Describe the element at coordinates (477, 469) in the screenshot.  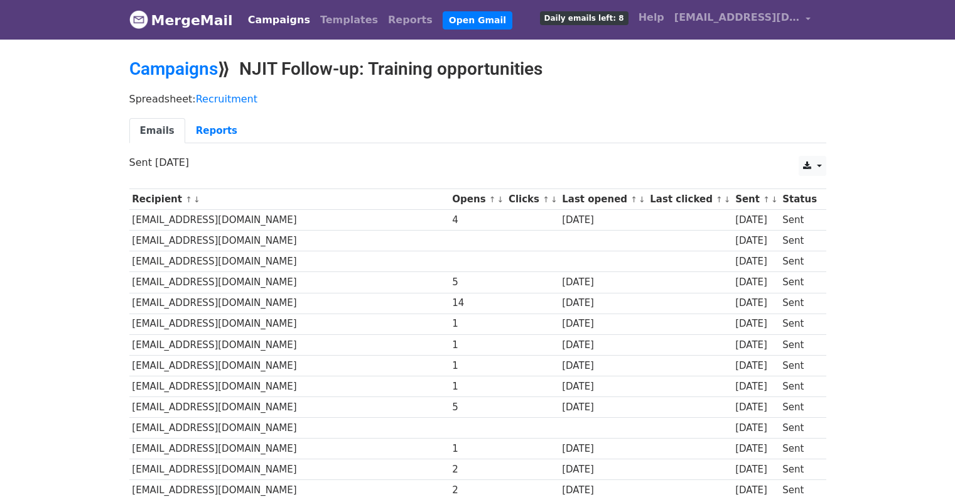
I see `div: 2` at that location.